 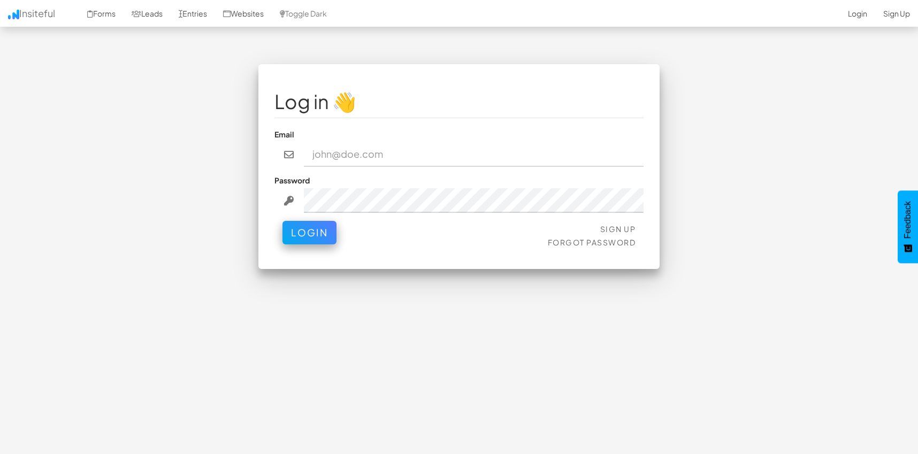 I want to click on input: john@doe.com, so click(x=474, y=155).